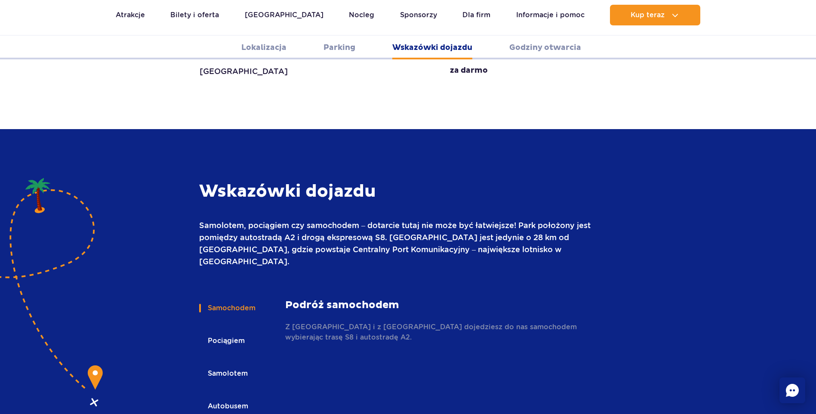  What do you see at coordinates (397, 191) in the screenshot?
I see `h3: Wskazówki dojazdu` at bounding box center [397, 191].